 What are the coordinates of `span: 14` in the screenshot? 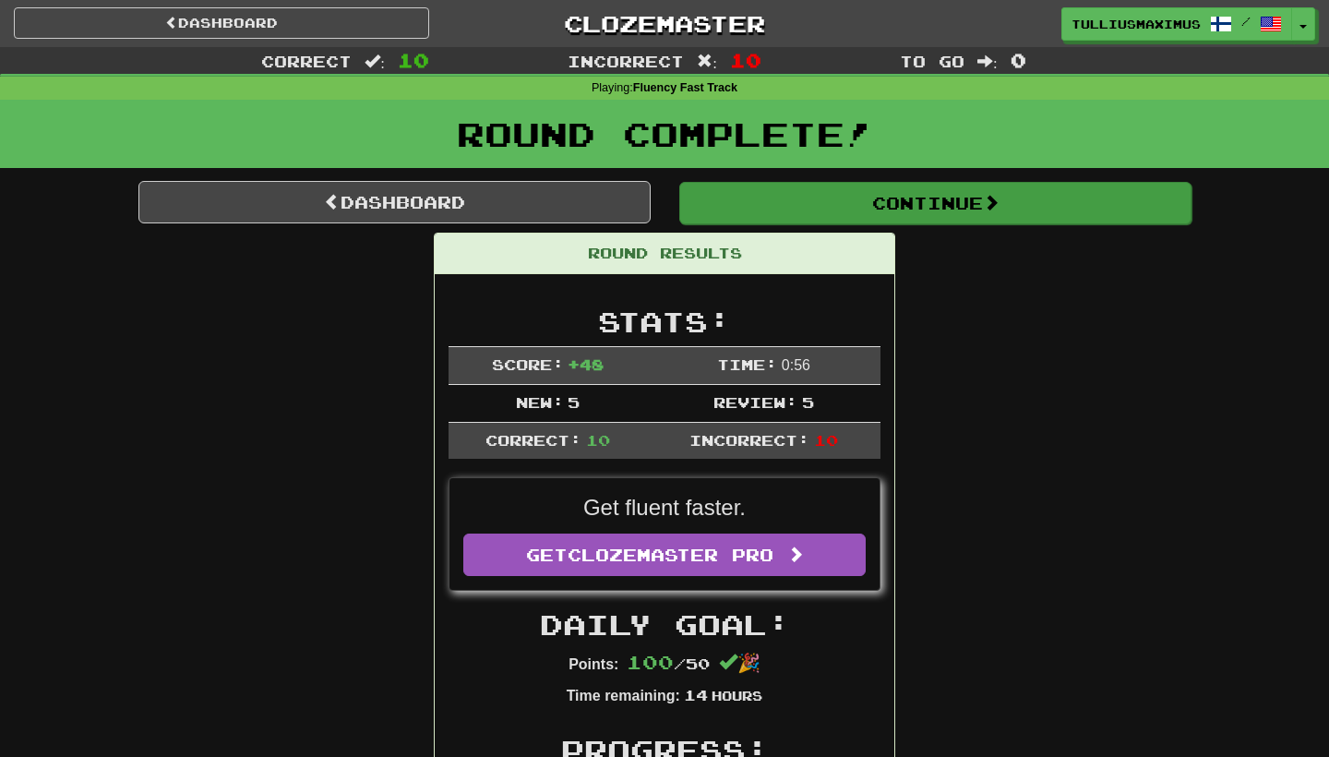 It's located at (696, 694).